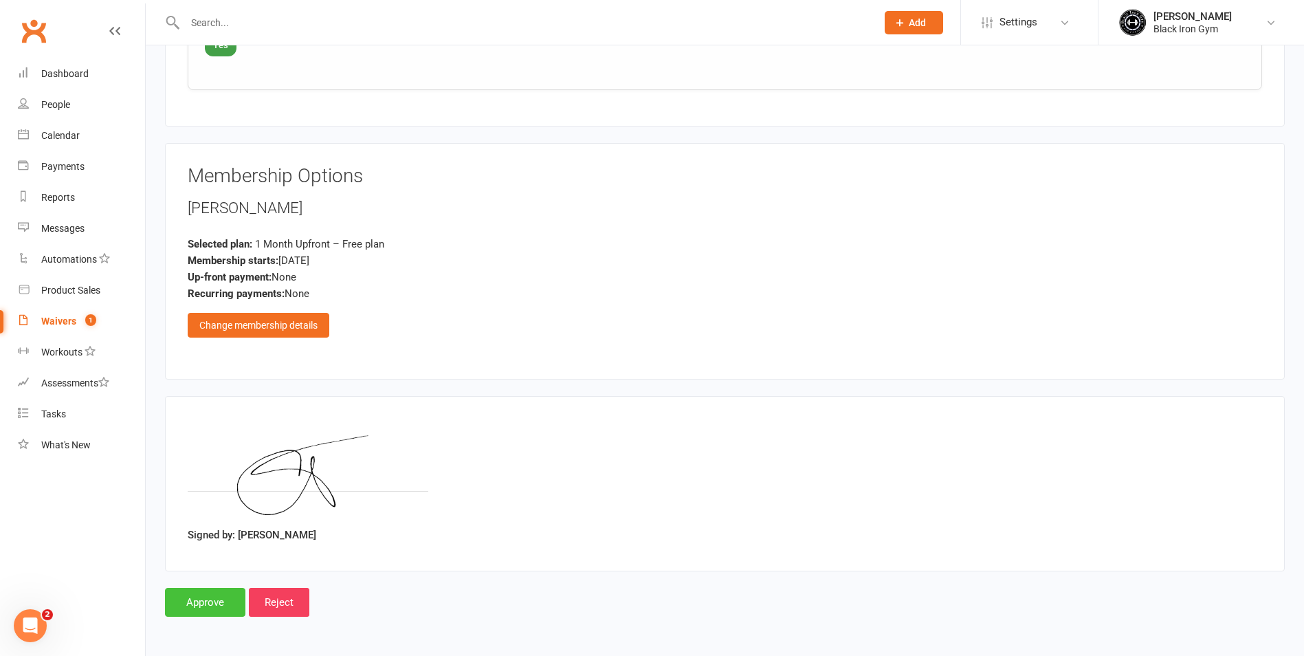 The image size is (1304, 656). Describe the element at coordinates (81, 197) in the screenshot. I see `a: Reports` at that location.